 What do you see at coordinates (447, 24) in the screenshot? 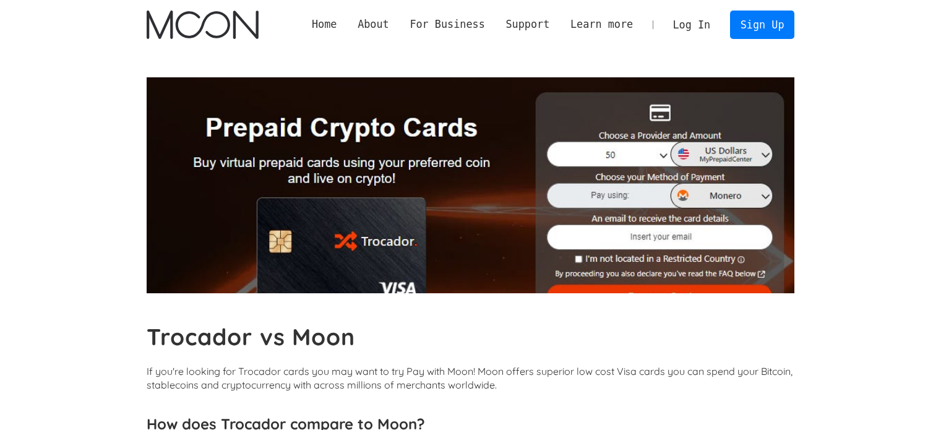
I see `div: For Business` at bounding box center [447, 24].